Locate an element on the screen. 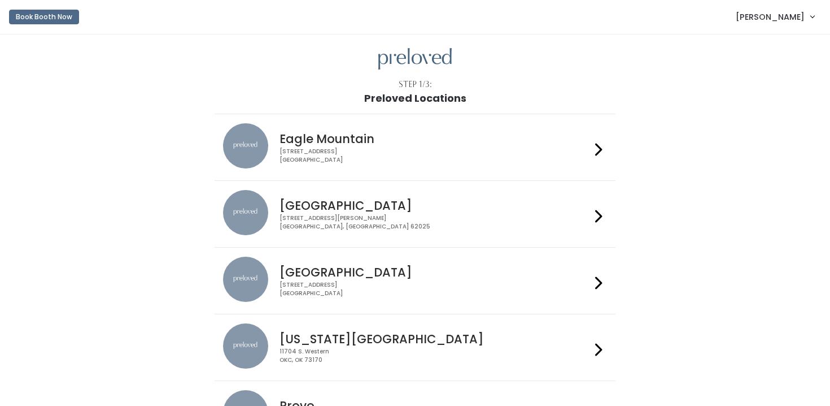 This screenshot has width=830, height=406. div: 11704 S. Western OKC, OK 73170 is located at coordinates (435, 355).